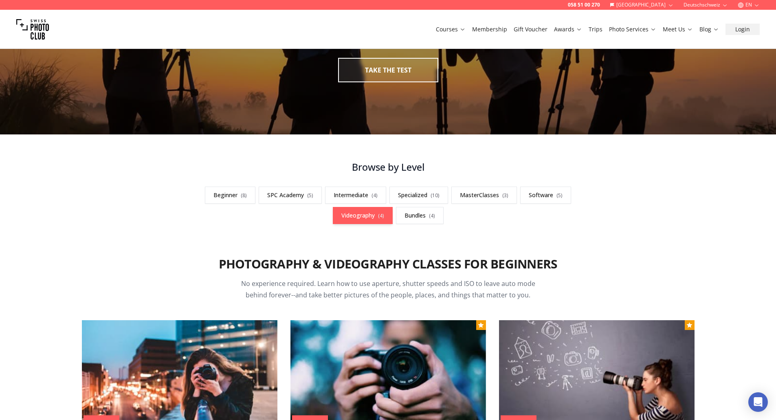 The width and height of the screenshot is (776, 420). Describe the element at coordinates (420, 215) in the screenshot. I see `a: Bundles(4)` at that location.